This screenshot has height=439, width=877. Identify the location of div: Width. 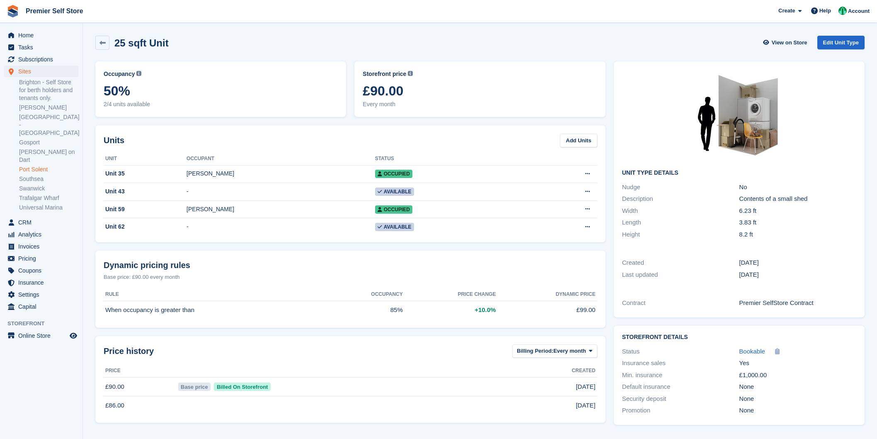
(681, 211).